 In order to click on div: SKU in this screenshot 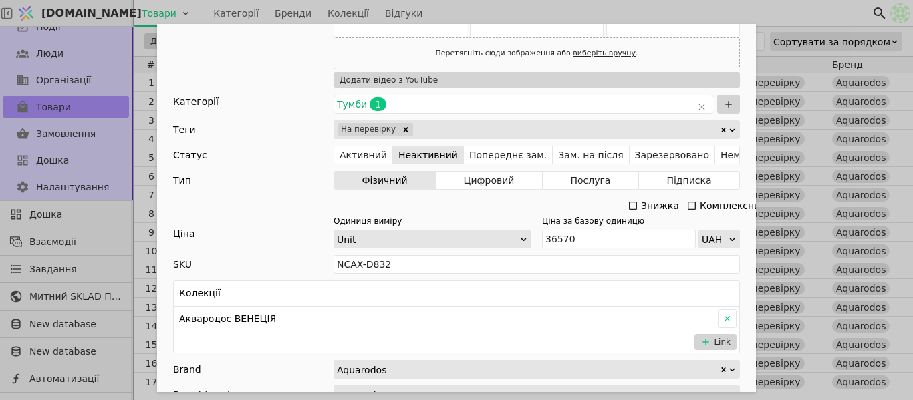, I will do `click(182, 265)`.